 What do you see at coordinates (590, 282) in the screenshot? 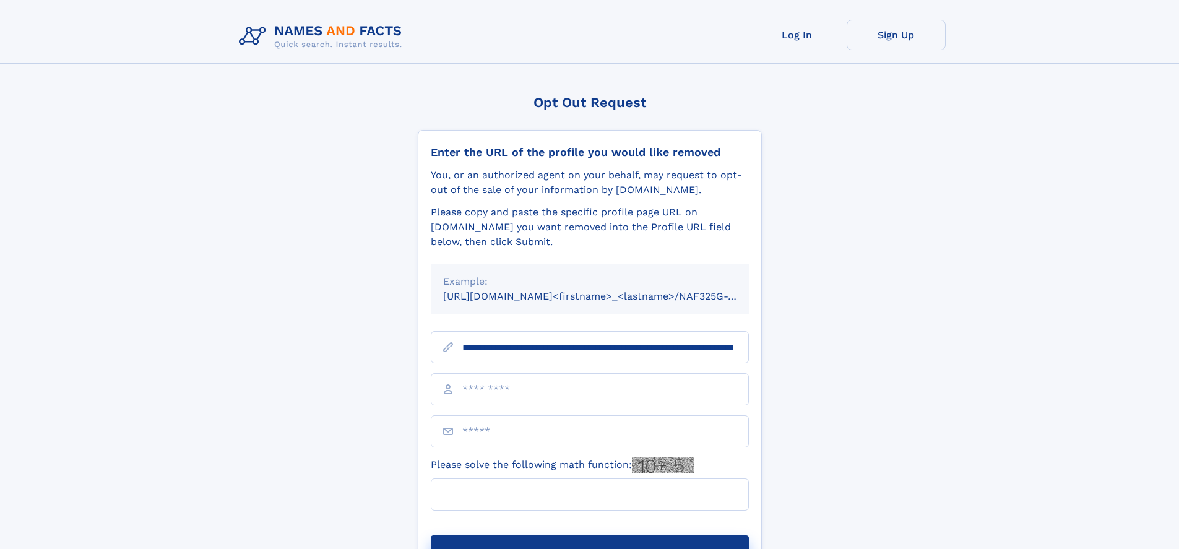
I see `div: Example:` at bounding box center [590, 282].